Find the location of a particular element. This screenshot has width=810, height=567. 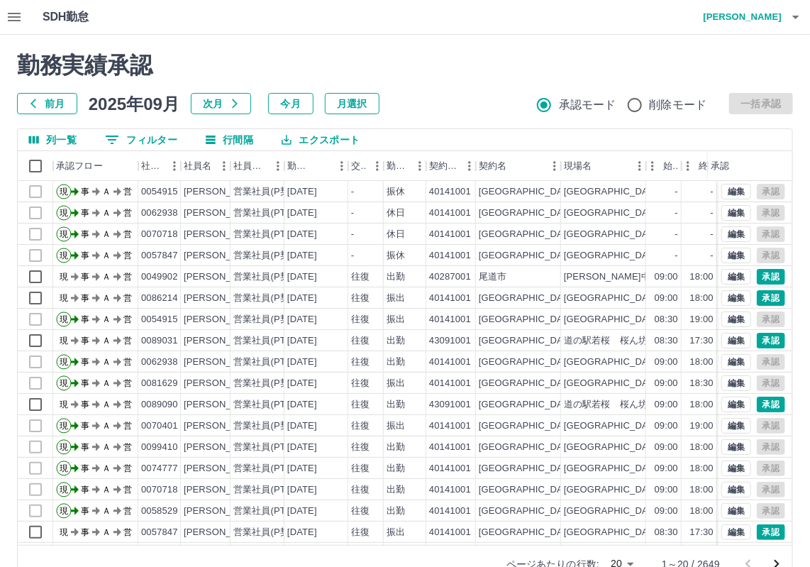

div: 19:00 is located at coordinates (701, 425).